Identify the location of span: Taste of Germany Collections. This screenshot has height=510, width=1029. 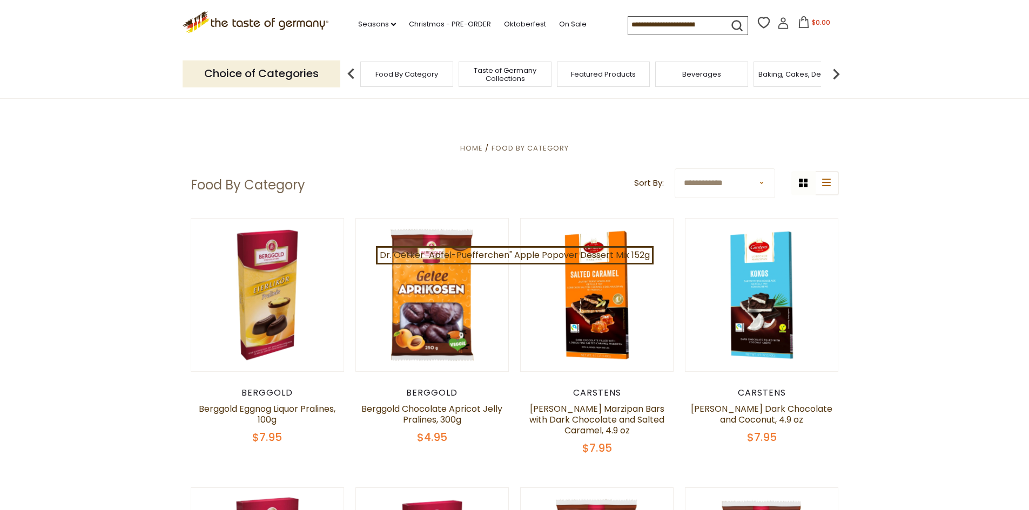
(505, 75).